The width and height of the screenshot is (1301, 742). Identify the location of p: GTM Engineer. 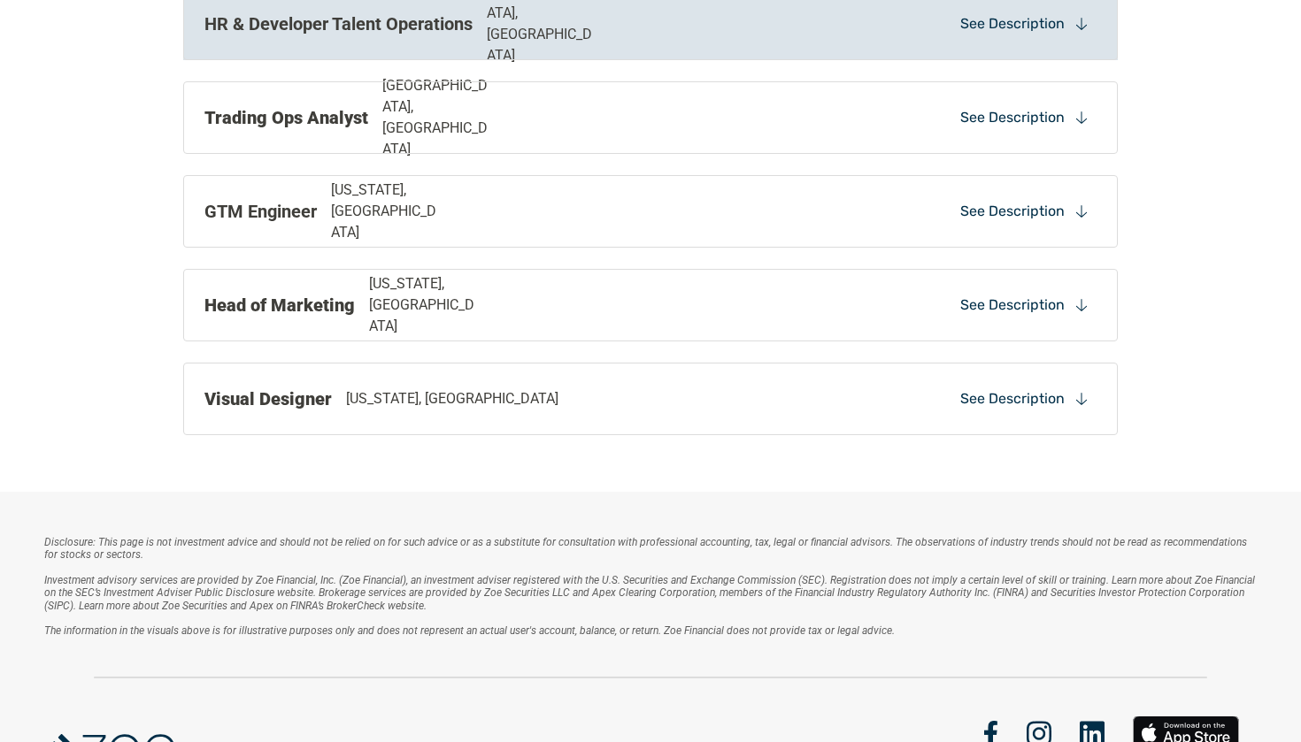
(260, 211).